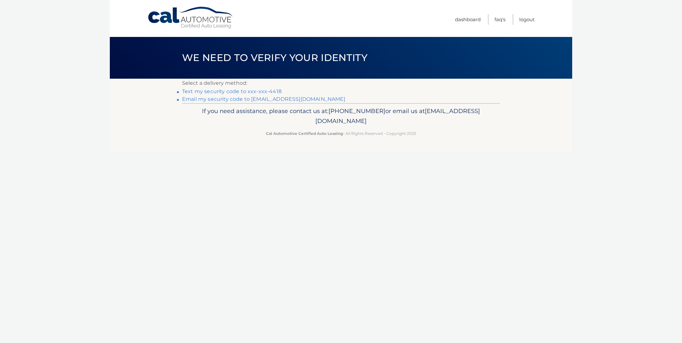  Describe the element at coordinates (274, 57) in the screenshot. I see `span: We need to verify your identity` at that location.